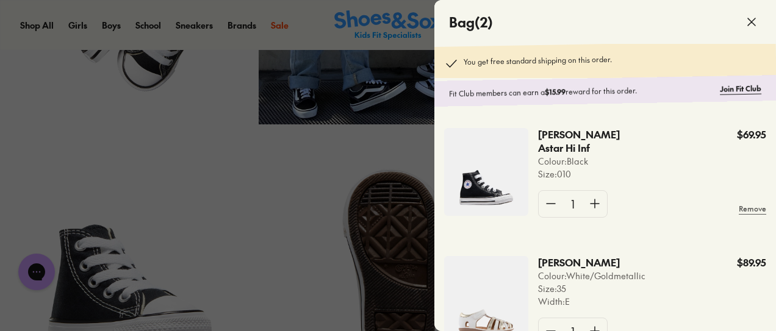  Describe the element at coordinates (592, 302) in the screenshot. I see `p: Width : E` at that location.